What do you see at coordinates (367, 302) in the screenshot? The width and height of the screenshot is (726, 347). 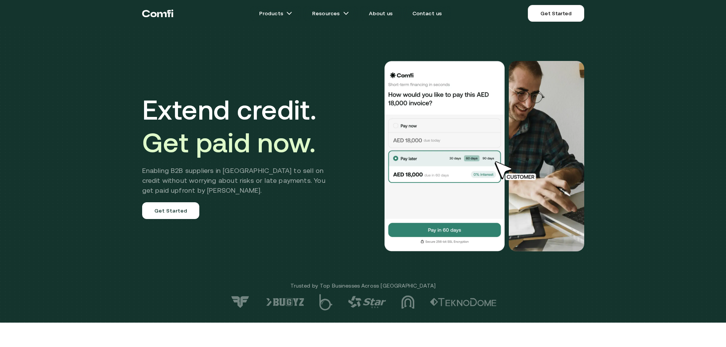 I see `img: logo-4` at bounding box center [367, 302].